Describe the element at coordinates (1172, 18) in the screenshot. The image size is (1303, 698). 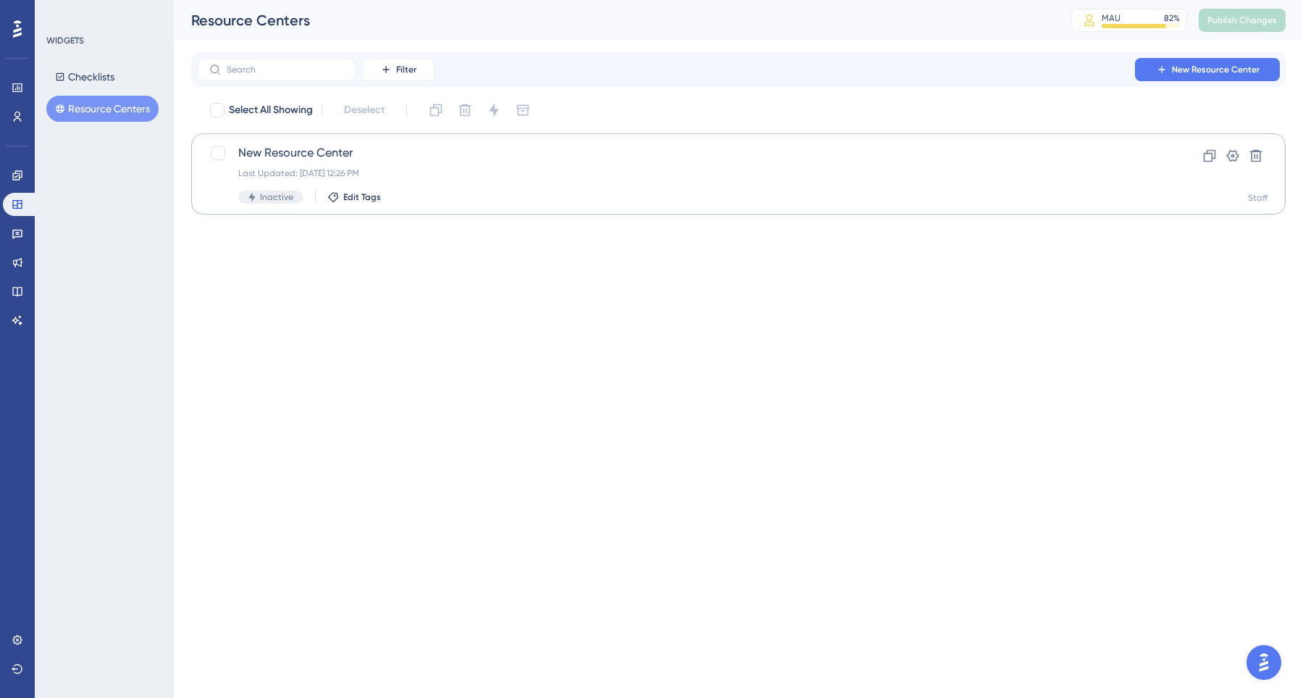
I see `div: 82 %` at that location.